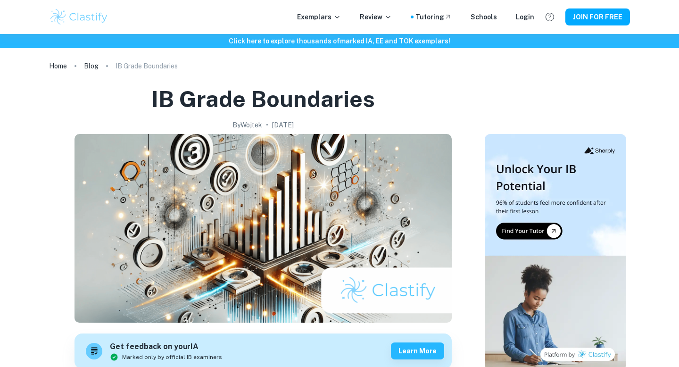 The width and height of the screenshot is (679, 367). I want to click on div: Tutoring, so click(433, 17).